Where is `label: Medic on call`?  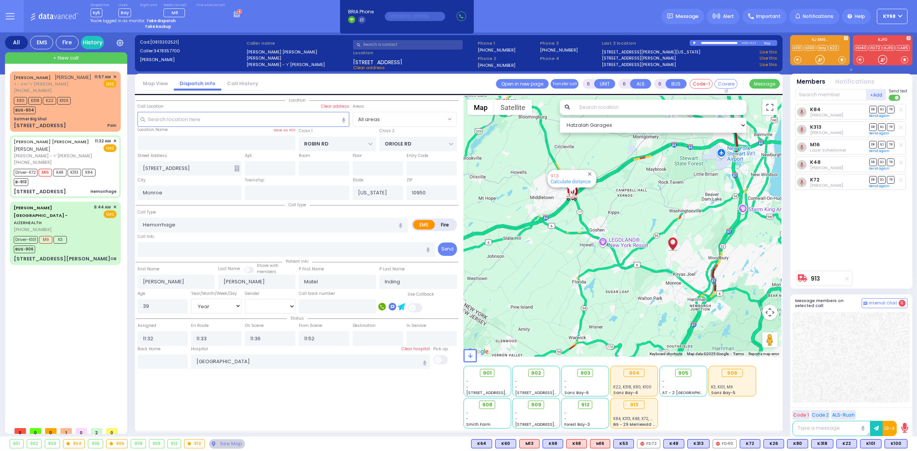
label: Medic on call is located at coordinates (175, 5).